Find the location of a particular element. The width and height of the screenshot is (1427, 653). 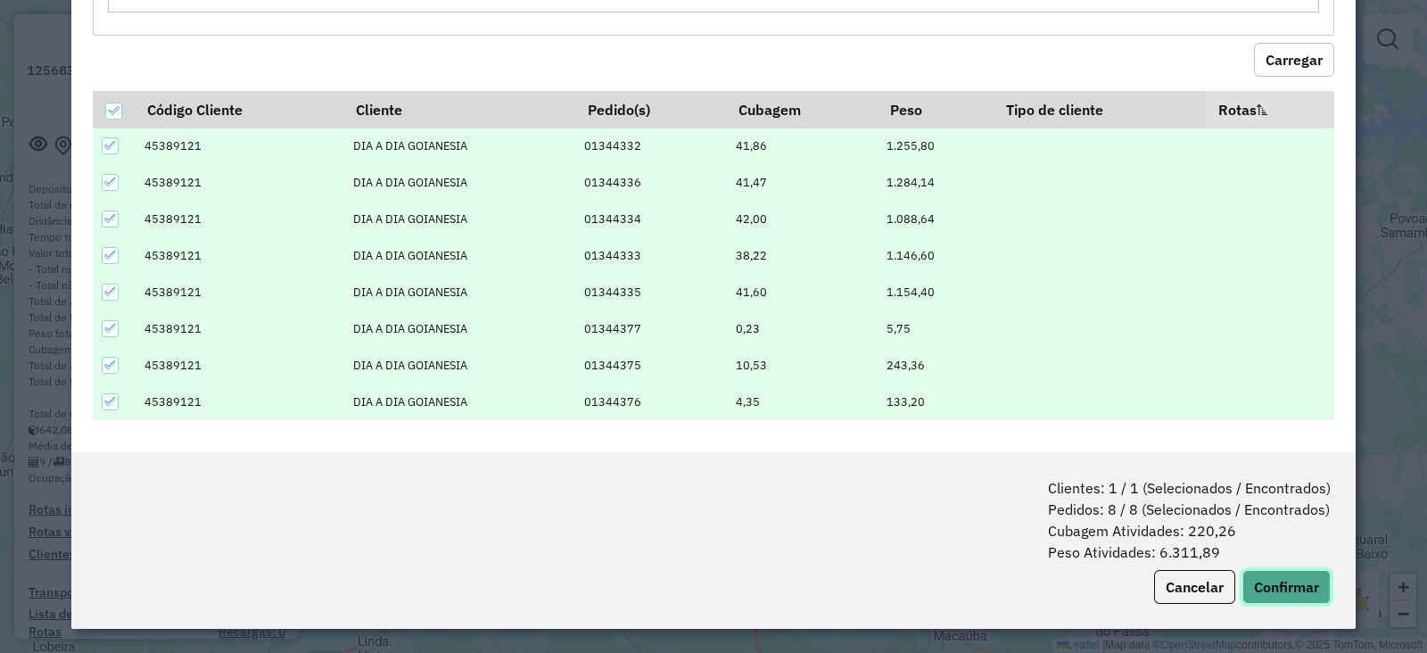

span: 01344376 is located at coordinates (613, 401).